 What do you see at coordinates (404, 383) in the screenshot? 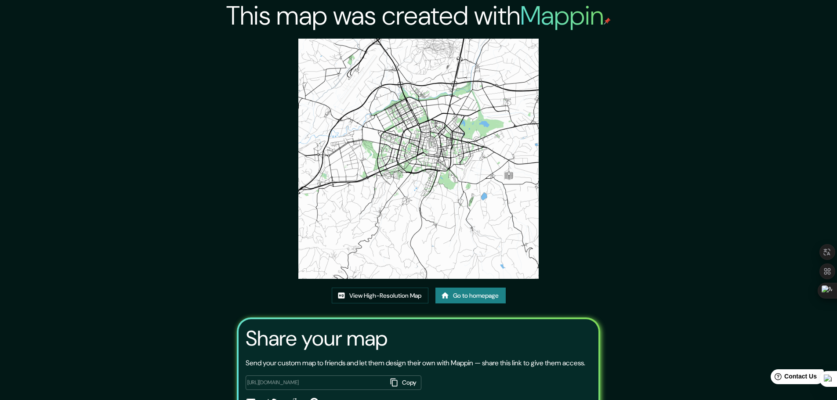
I see `button: Copy` at bounding box center [404, 383].